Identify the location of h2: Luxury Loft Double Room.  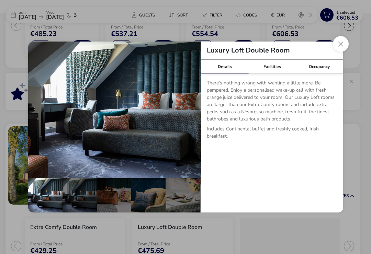
(248, 50).